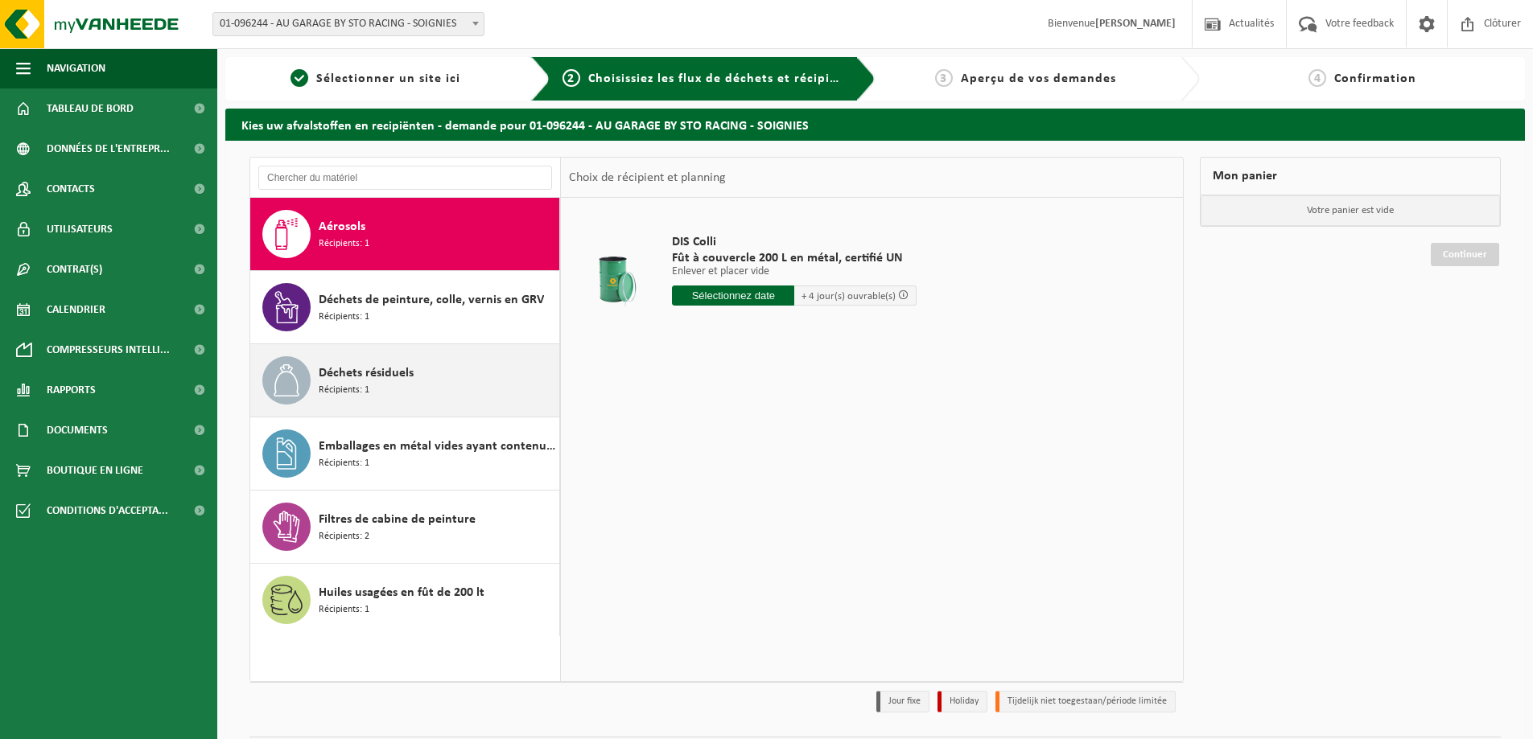  What do you see at coordinates (794, 258) in the screenshot?
I see `span: Fût à couvercle 200 L en métal, certifié UN` at bounding box center [794, 258].